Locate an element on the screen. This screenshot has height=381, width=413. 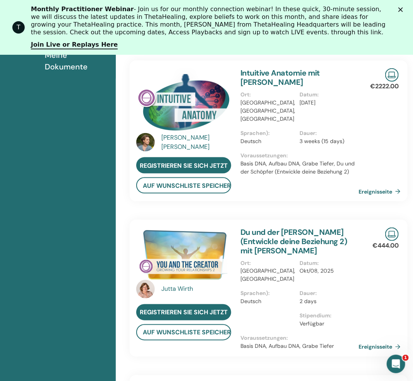
p: Basis DNA, Aufbau DNA, Grabe Tiefer, Du und der Schöpfer (Entwickle deine Beziehung 2) is located at coordinates (300, 168).